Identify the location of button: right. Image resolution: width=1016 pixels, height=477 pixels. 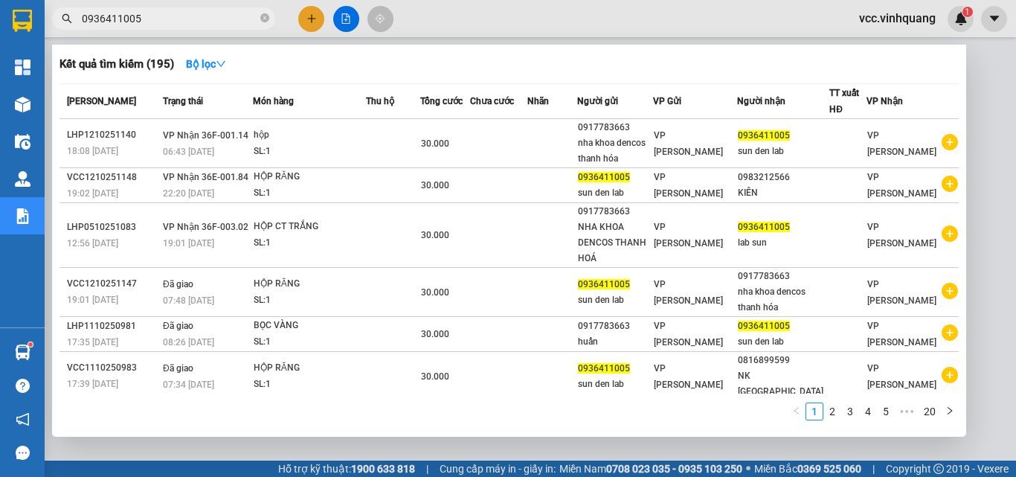
(950, 411).